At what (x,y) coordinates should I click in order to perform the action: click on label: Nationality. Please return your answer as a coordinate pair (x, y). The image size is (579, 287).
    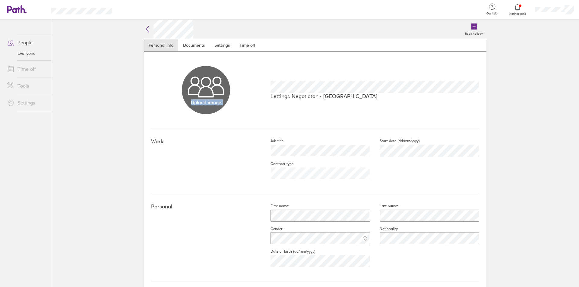
    Looking at the image, I should click on (384, 229).